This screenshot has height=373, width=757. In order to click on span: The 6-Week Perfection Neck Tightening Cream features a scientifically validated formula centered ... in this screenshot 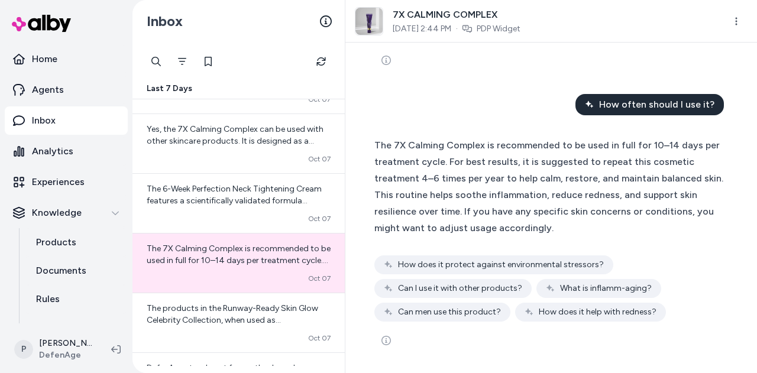, I will do `click(238, 265)`.